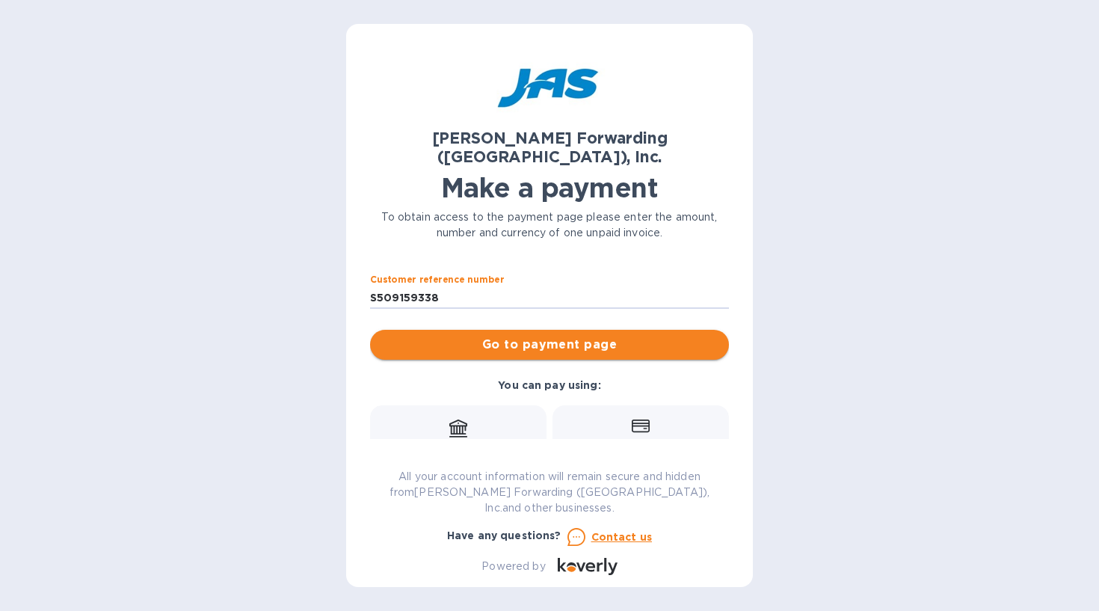 The image size is (1099, 611). Describe the element at coordinates (549, 385) in the screenshot. I see `b: You can pay using:` at that location.